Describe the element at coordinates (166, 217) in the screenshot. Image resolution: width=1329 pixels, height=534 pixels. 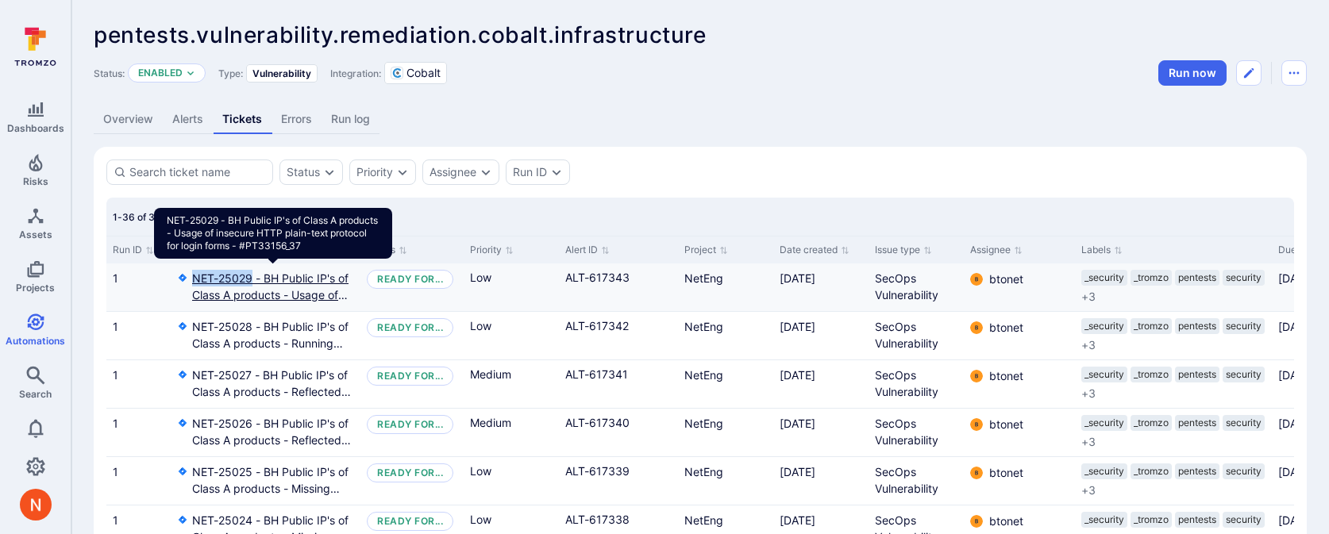
I see `span: 1-36 of 36 items shown` at that location.